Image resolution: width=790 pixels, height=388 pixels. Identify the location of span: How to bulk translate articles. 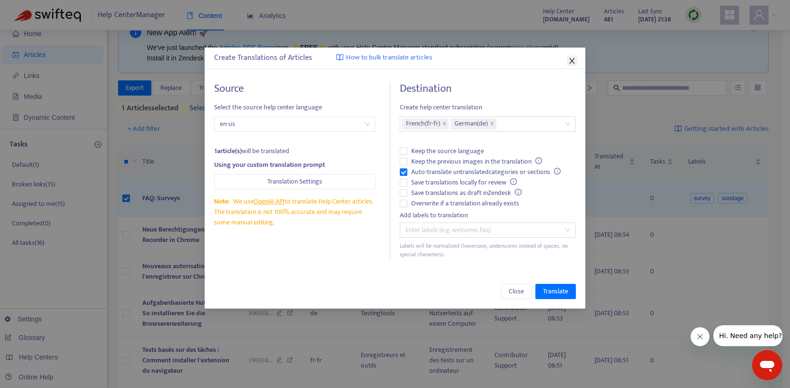
(389, 58).